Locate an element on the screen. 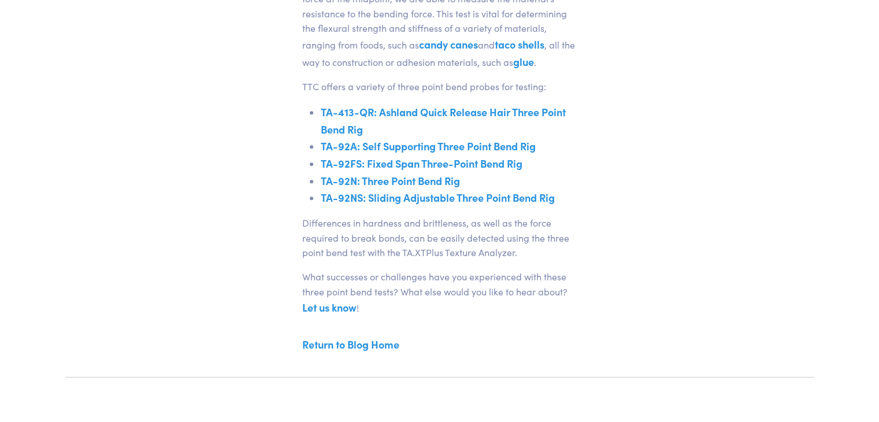  a: glue is located at coordinates (524, 61).